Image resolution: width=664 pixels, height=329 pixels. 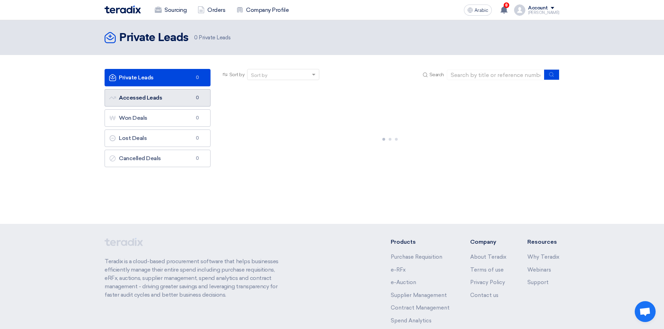 I want to click on a: Contract Management, so click(x=420, y=308).